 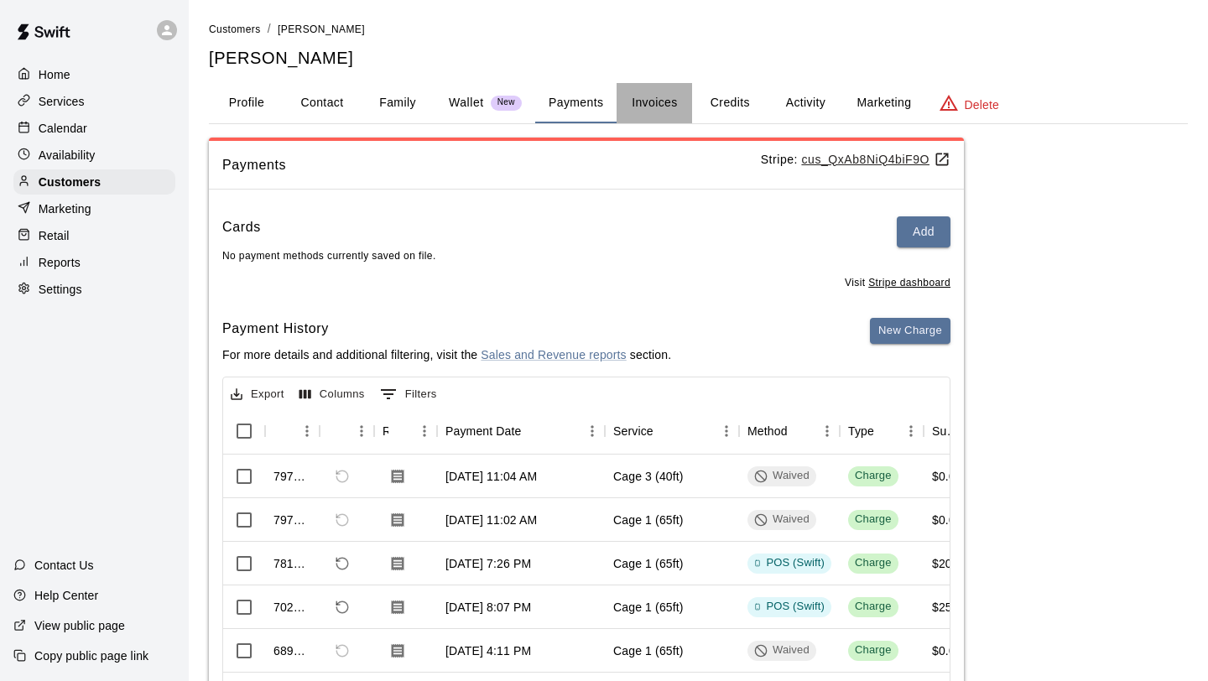 I want to click on div: Reports, so click(x=94, y=263).